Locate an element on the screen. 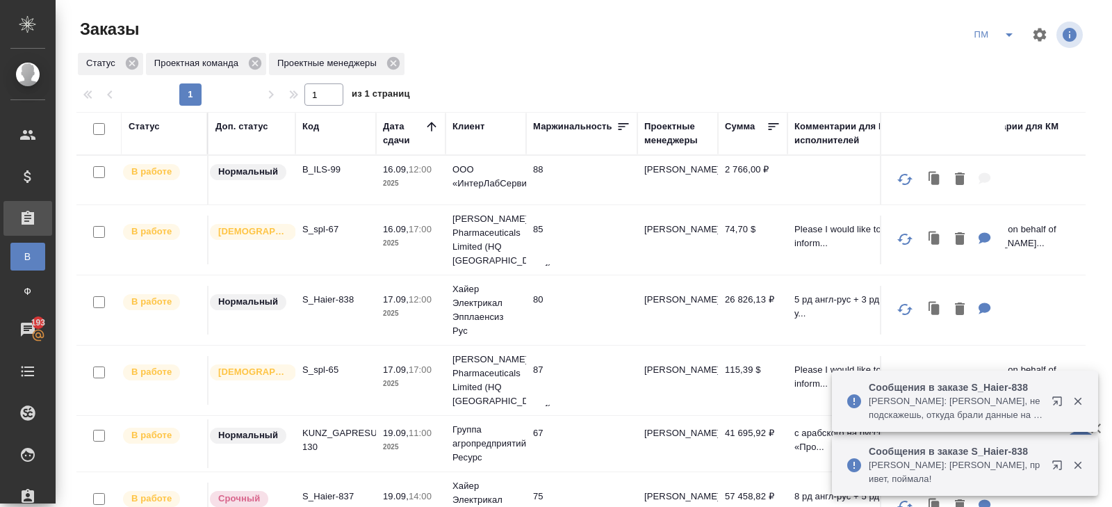 The height and width of the screenshot is (507, 1112). div: Статус is located at coordinates (111, 64).